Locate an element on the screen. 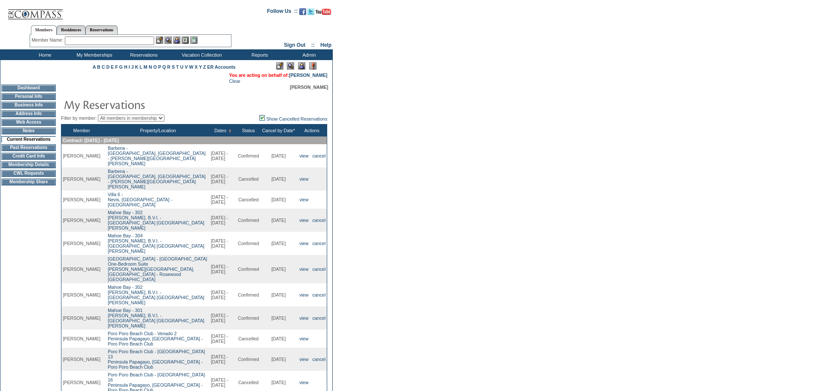  td: Admin is located at coordinates (308, 55).